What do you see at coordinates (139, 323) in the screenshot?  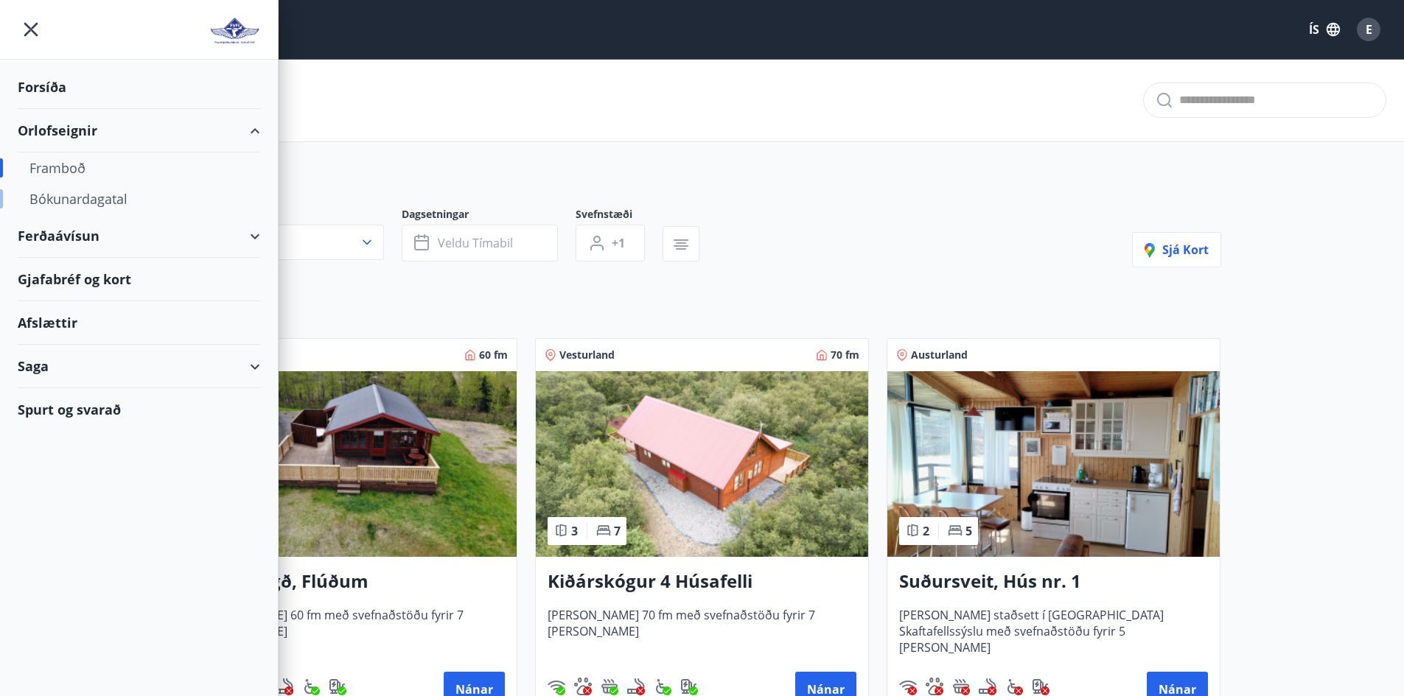 I see `div: Afslættir` at bounding box center [139, 323].